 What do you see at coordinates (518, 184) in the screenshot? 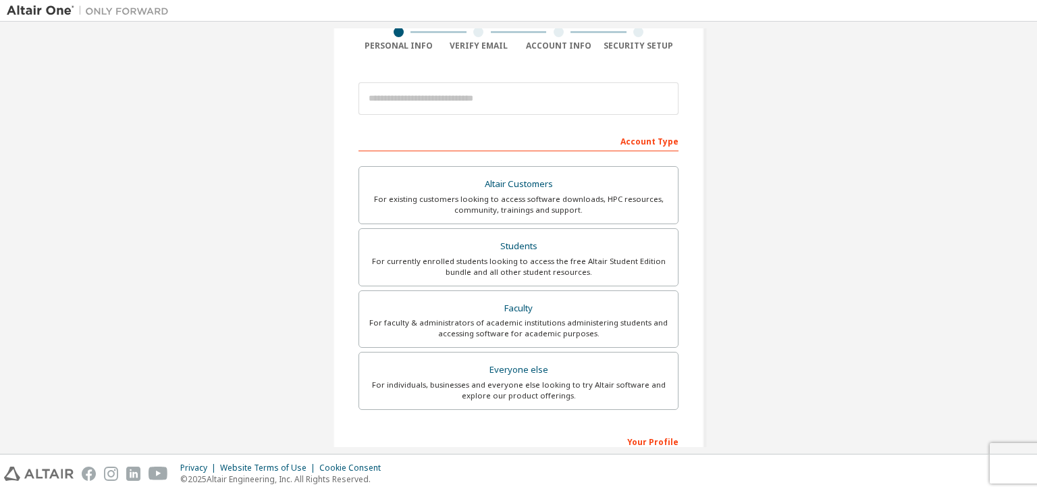
I see `div: Altair Customers` at bounding box center [518, 184].